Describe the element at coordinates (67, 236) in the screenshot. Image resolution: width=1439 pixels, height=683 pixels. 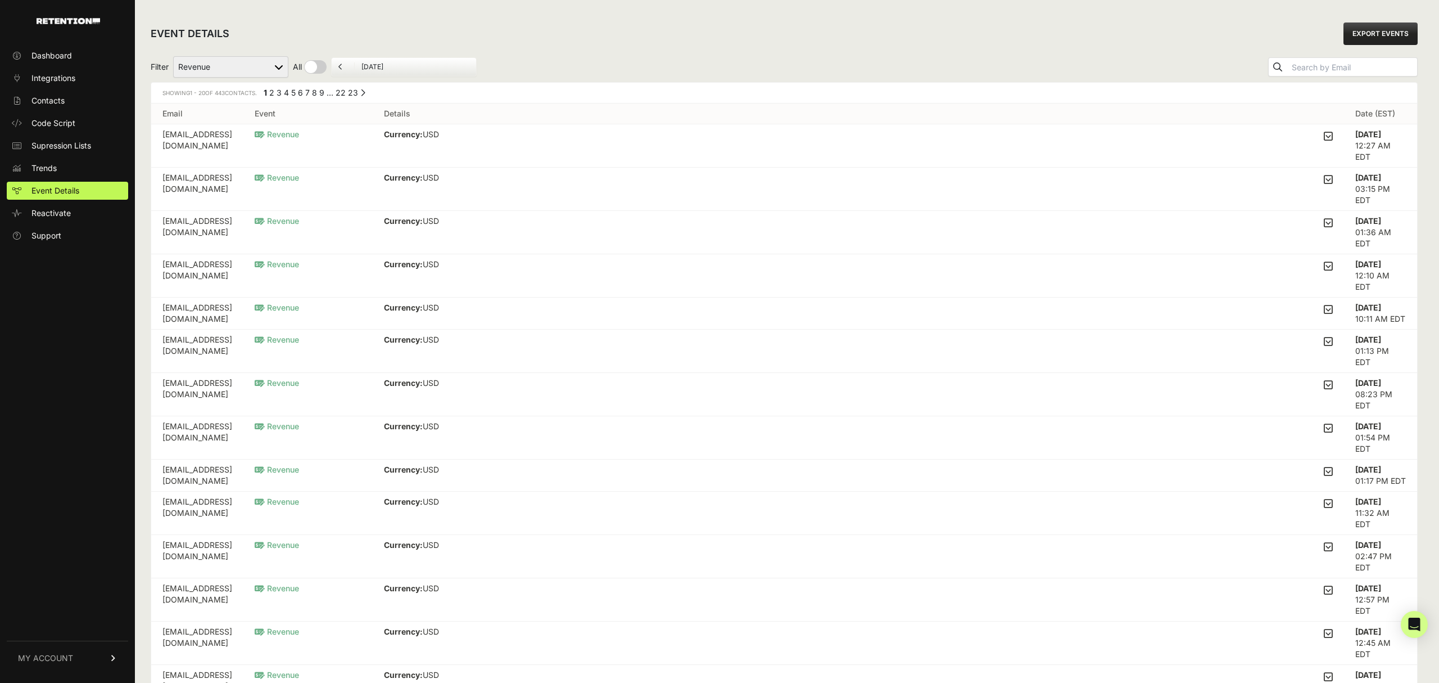
I see `a: Support` at that location.